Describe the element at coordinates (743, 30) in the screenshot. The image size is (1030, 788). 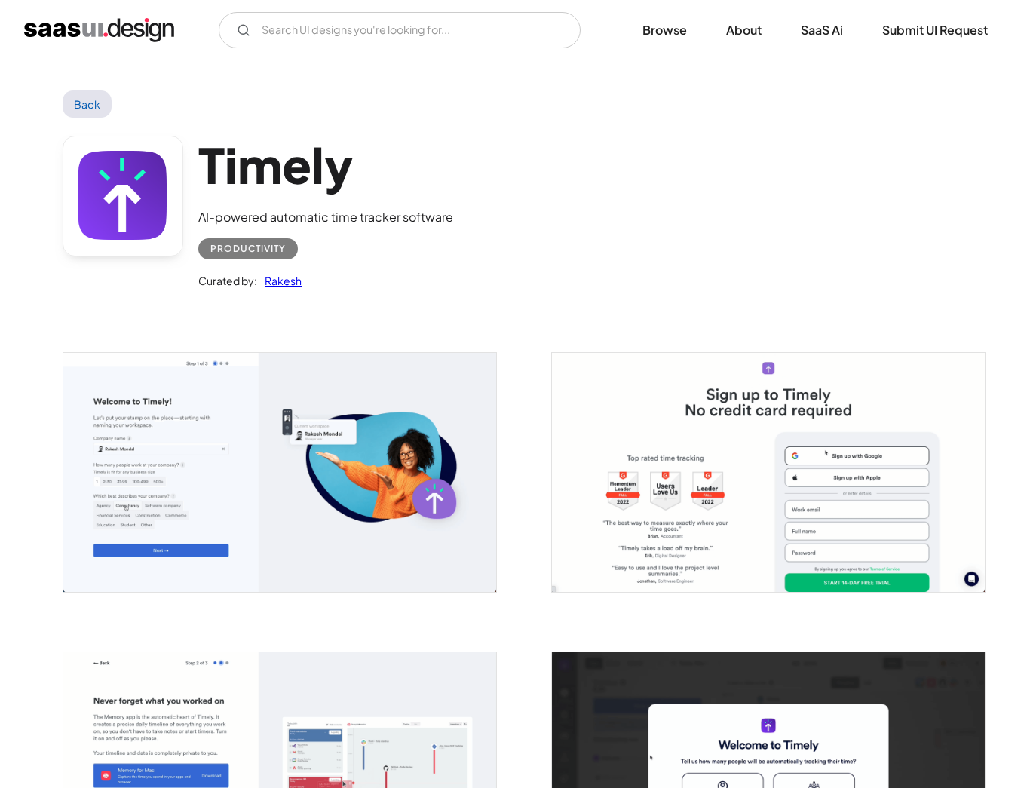
I see `a: About` at that location.